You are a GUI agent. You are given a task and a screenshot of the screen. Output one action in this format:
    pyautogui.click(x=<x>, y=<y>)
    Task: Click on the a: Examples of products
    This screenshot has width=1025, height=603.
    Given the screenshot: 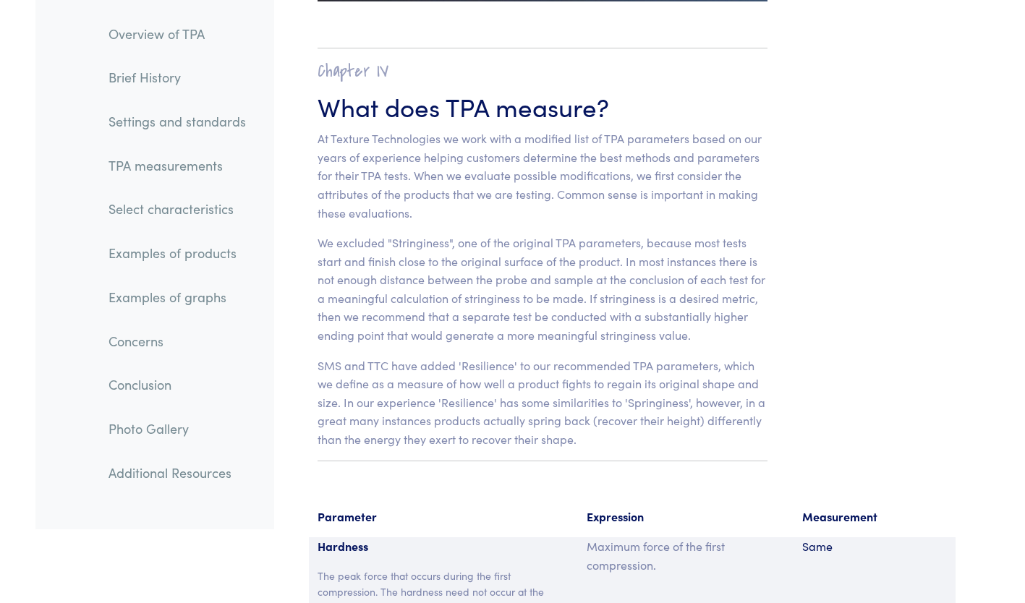 What is the action you would take?
    pyautogui.click(x=177, y=254)
    